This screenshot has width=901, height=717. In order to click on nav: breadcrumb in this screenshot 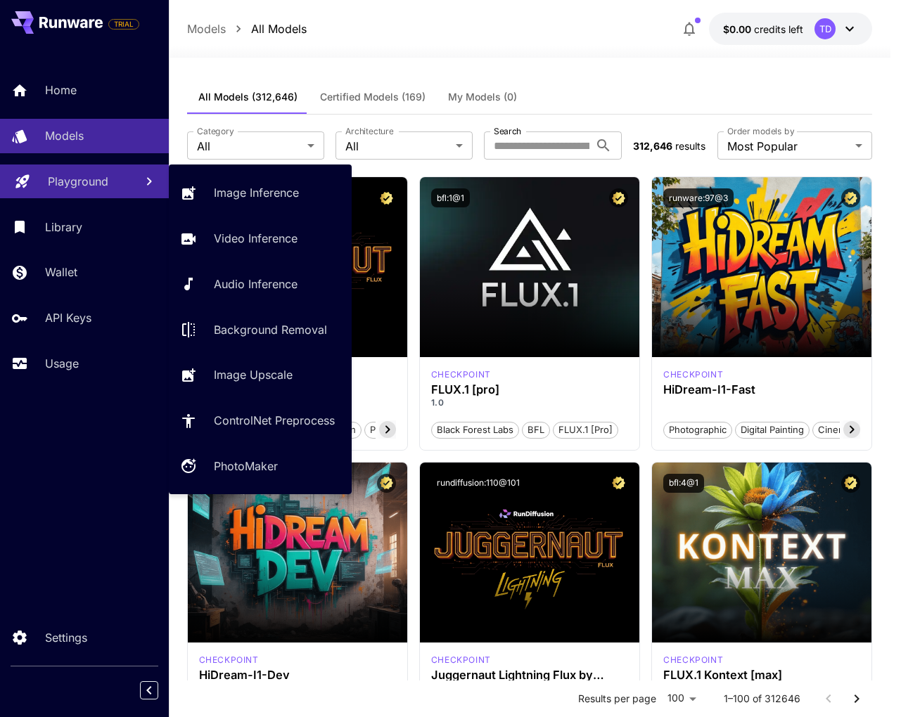, I will do `click(247, 29)`.